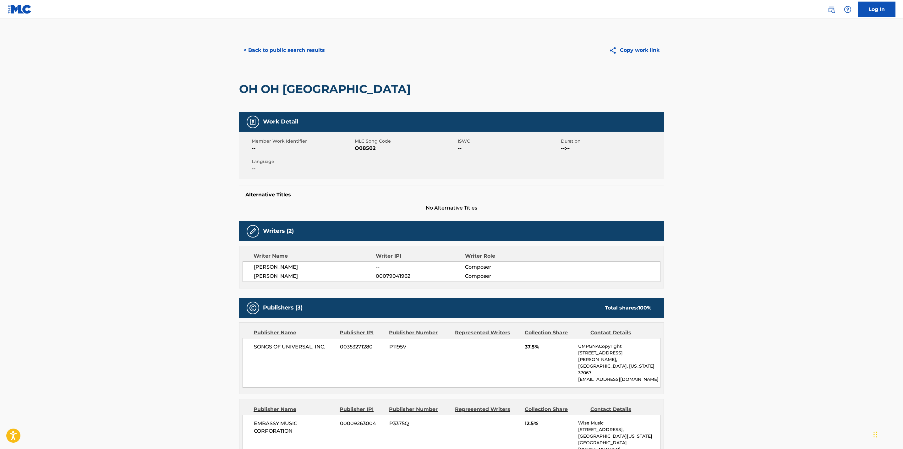 The width and height of the screenshot is (903, 449). Describe the element at coordinates (253, 122) in the screenshot. I see `img: Work Detail` at that location.